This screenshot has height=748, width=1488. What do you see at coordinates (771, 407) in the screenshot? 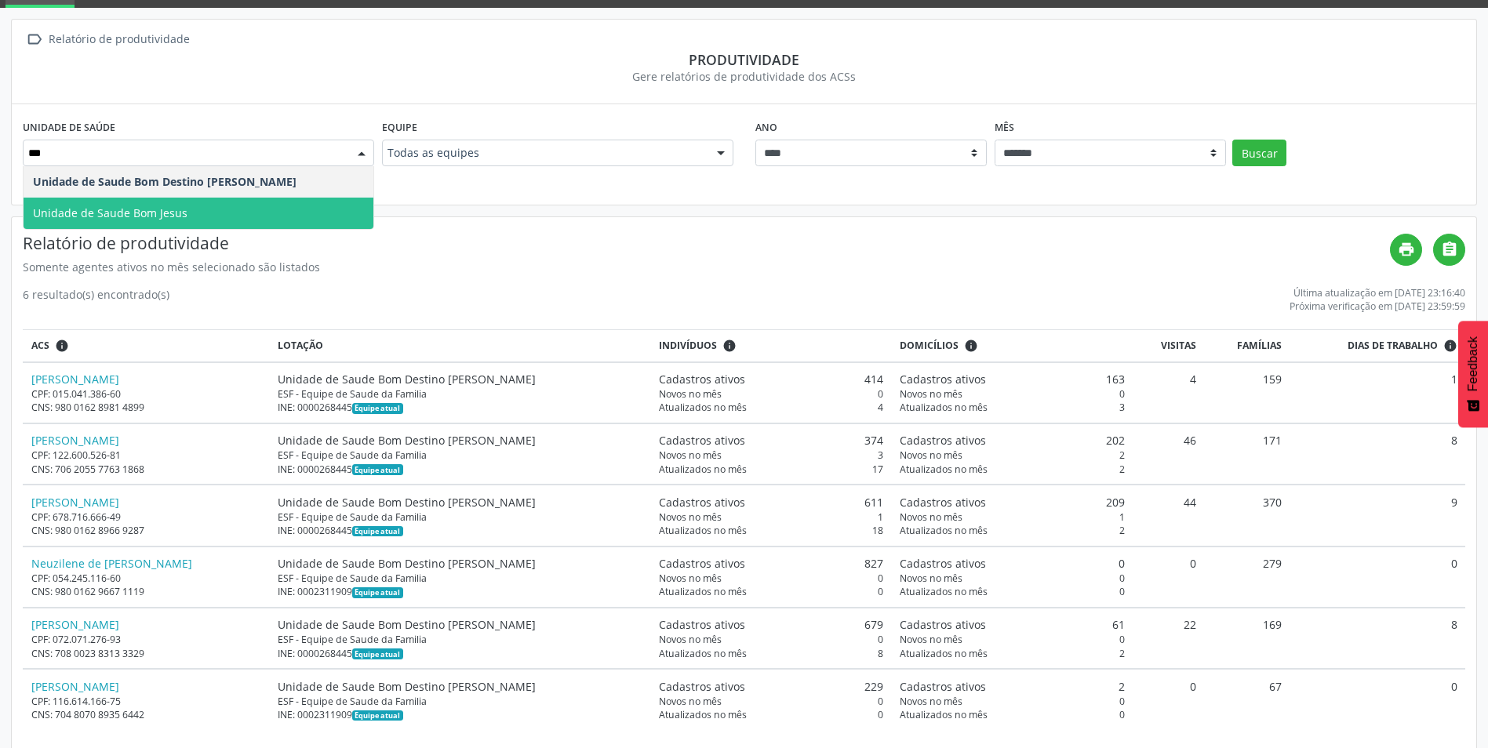
I see `div: 4` at bounding box center [771, 407].